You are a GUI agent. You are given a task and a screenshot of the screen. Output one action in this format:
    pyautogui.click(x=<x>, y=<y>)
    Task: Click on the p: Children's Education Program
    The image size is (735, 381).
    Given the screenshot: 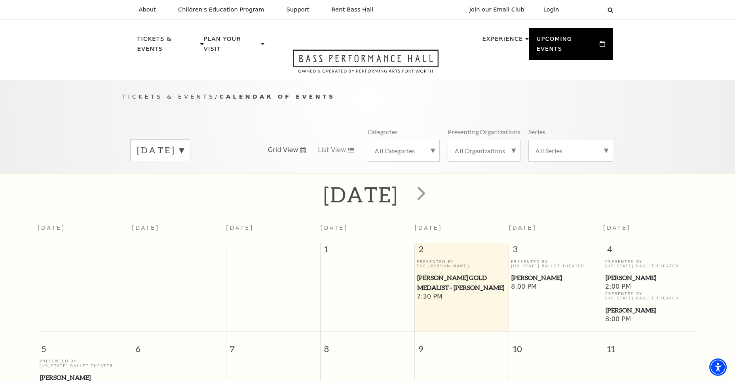 What is the action you would take?
    pyautogui.click(x=221, y=10)
    